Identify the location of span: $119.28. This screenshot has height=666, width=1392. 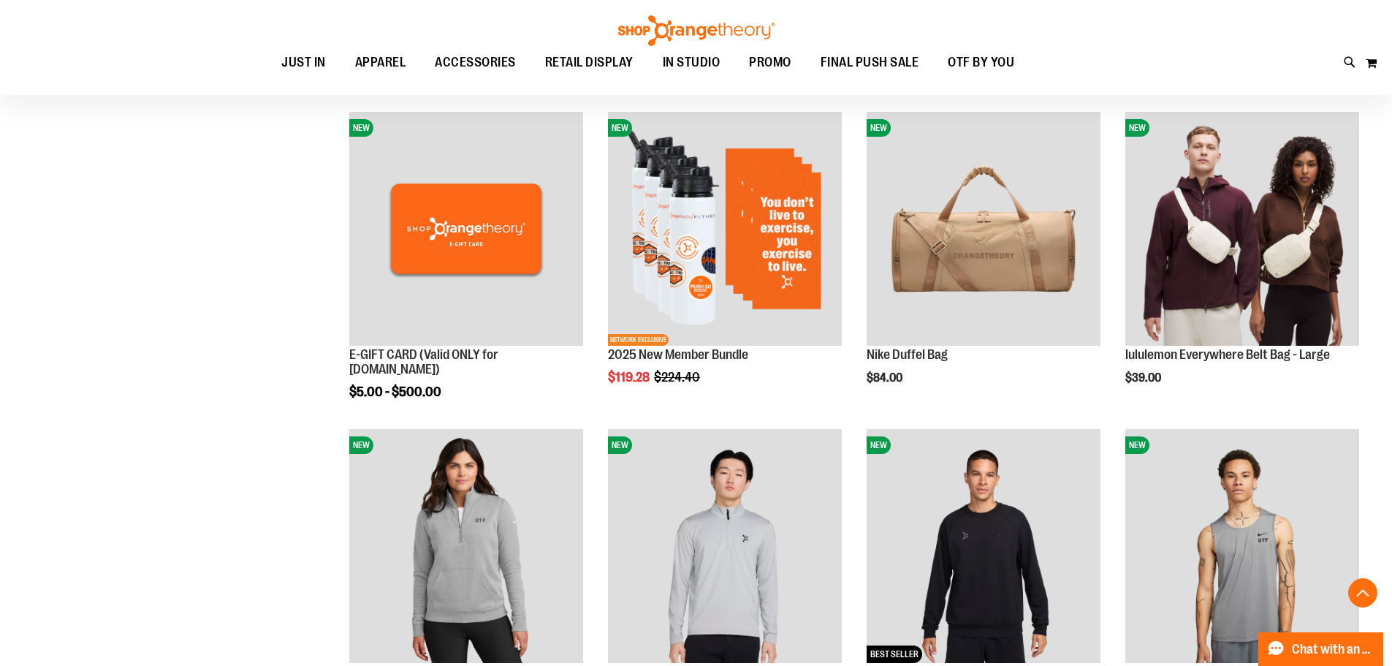
(630, 377).